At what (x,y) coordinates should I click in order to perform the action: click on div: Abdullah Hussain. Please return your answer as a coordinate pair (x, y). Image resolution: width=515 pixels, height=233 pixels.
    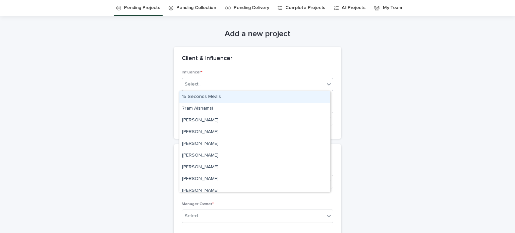
    Looking at the image, I should click on (255, 191).